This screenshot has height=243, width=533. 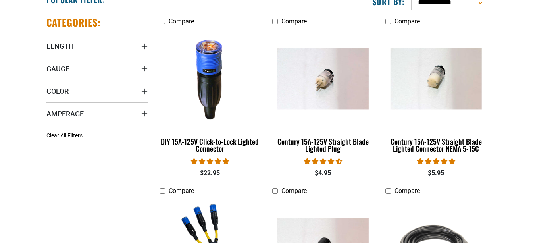 What do you see at coordinates (97, 46) in the screenshot?
I see `summary: Length` at bounding box center [97, 46].